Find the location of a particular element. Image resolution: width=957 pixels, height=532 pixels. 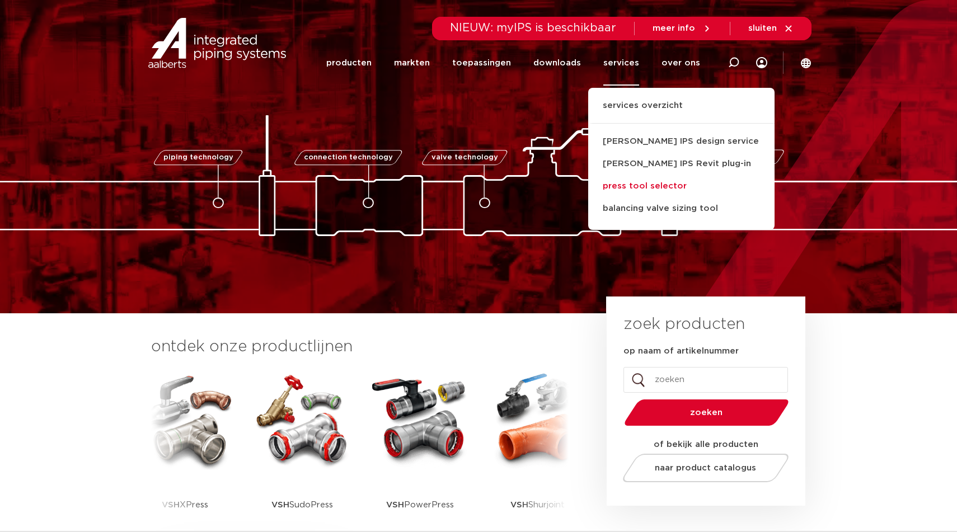

span: zoeken is located at coordinates (706, 412).